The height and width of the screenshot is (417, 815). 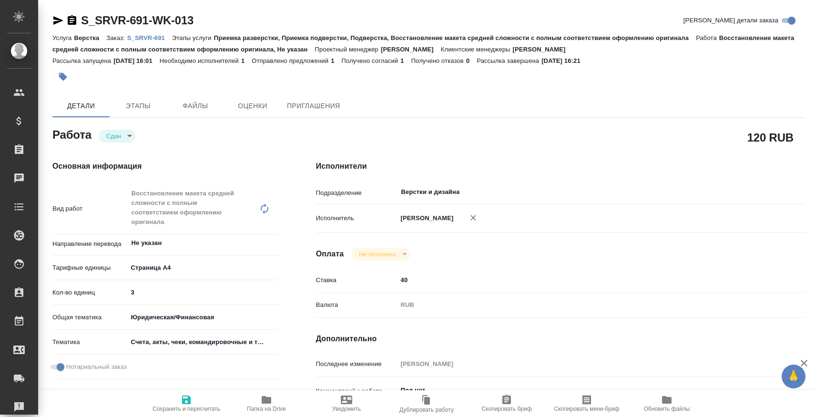 I want to click on div: Страница А4, so click(x=202, y=268).